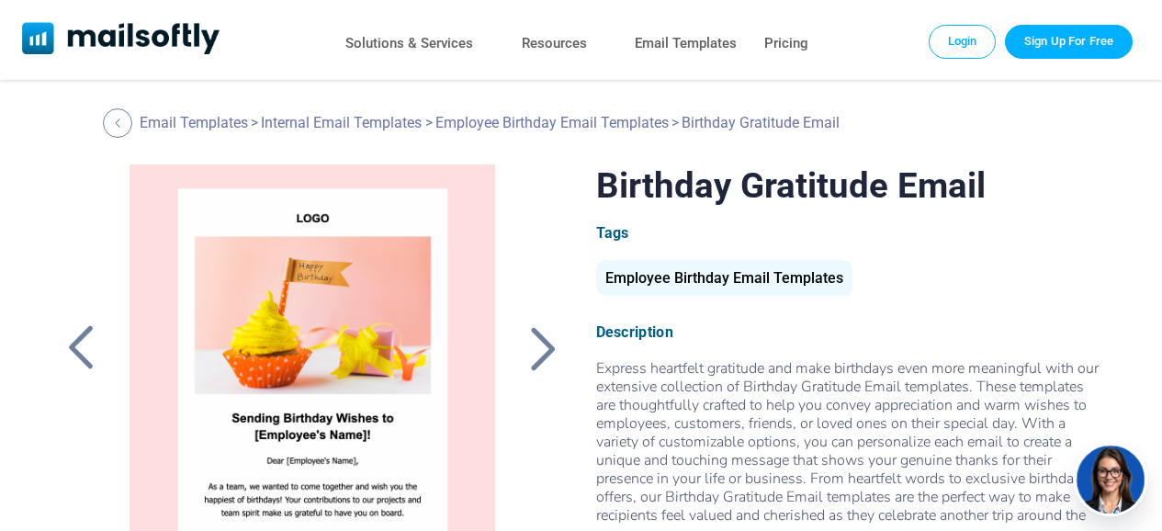  I want to click on div: Description, so click(850, 332).